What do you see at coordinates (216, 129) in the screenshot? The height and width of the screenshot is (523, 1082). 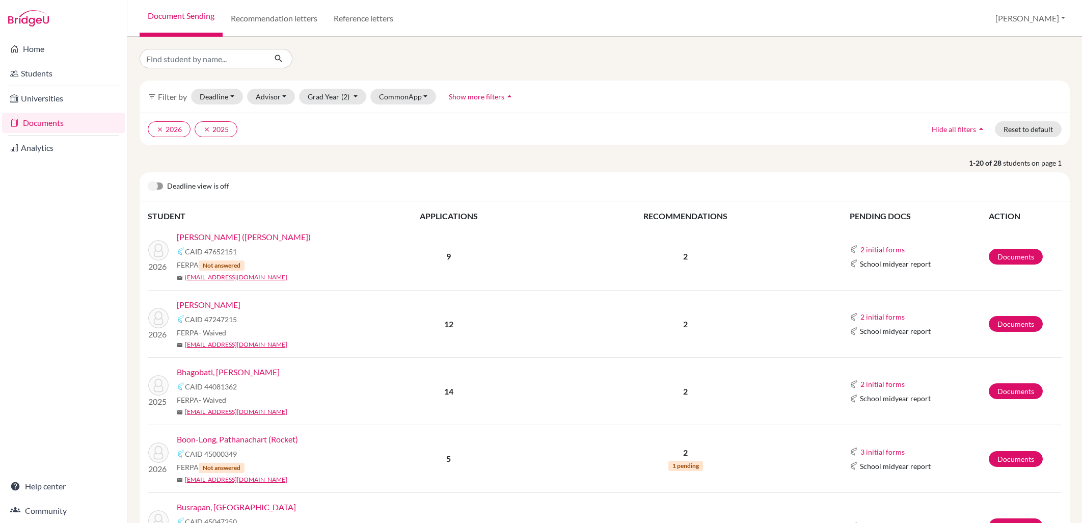 I see `button: clear2025` at bounding box center [216, 129].